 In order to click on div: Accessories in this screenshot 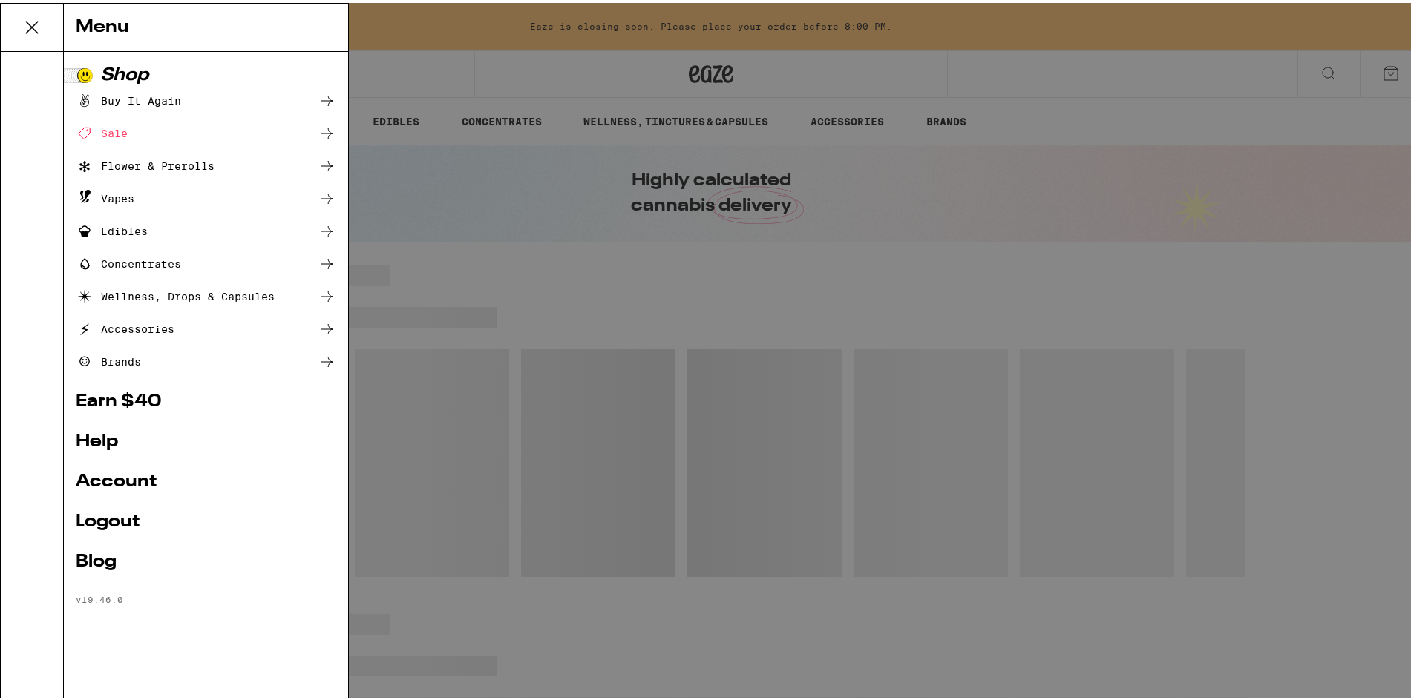, I will do `click(125, 326)`.